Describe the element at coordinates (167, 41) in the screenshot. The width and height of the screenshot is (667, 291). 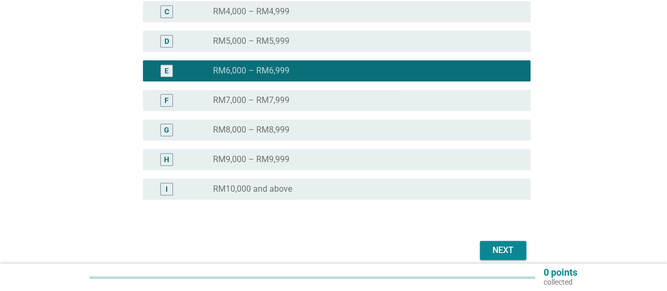
I see `div: D` at that location.